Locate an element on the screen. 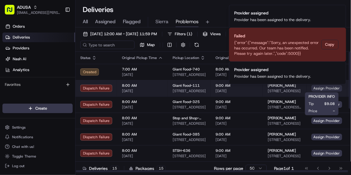 The height and width of the screenshot is (175, 351). a: Providers is located at coordinates (39, 48).